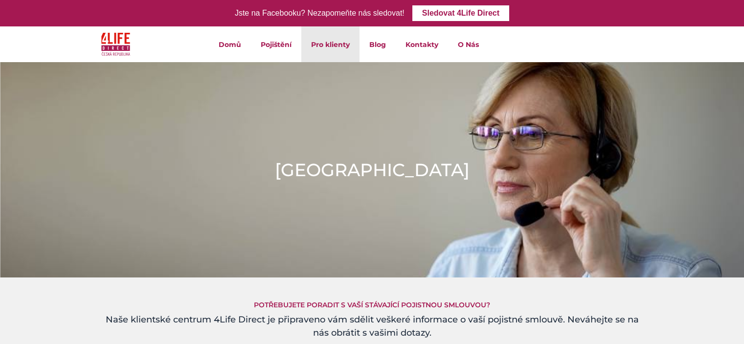  Describe the element at coordinates (378, 44) in the screenshot. I see `a: Blog` at that location.